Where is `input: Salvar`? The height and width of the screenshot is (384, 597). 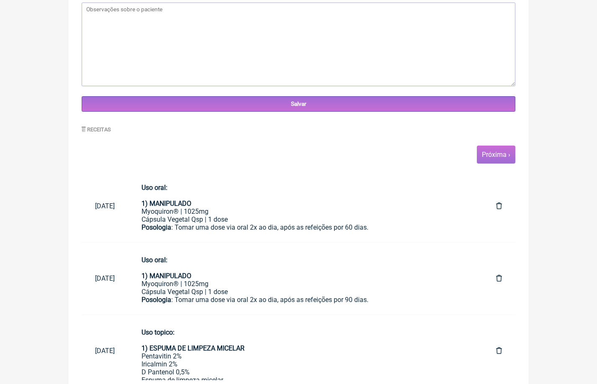
input: Salvar is located at coordinates (298, 104).